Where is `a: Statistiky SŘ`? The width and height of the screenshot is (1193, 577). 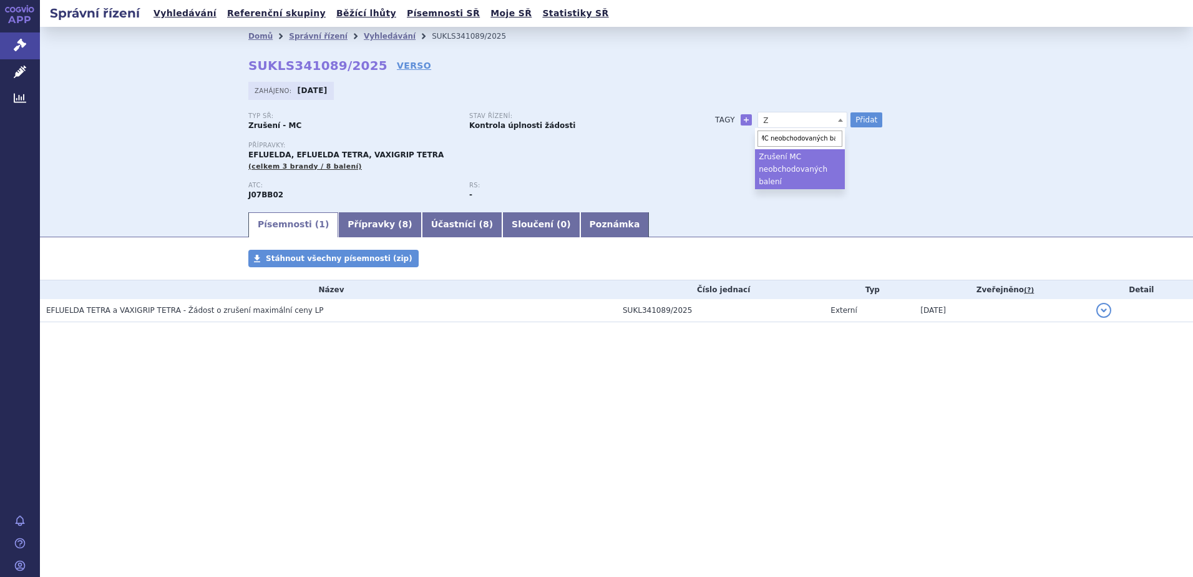 a: Statistiky SŘ is located at coordinates (576, 13).